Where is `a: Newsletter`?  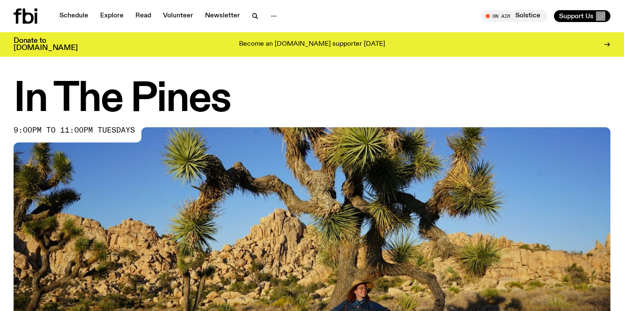 a: Newsletter is located at coordinates (222, 16).